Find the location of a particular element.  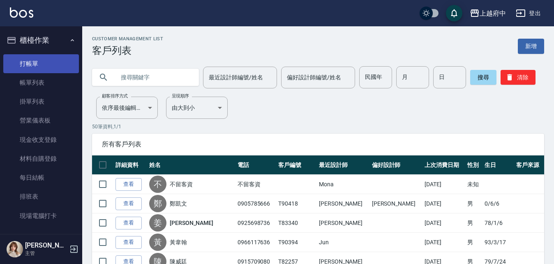

td: 78/1/6 is located at coordinates (498, 223).